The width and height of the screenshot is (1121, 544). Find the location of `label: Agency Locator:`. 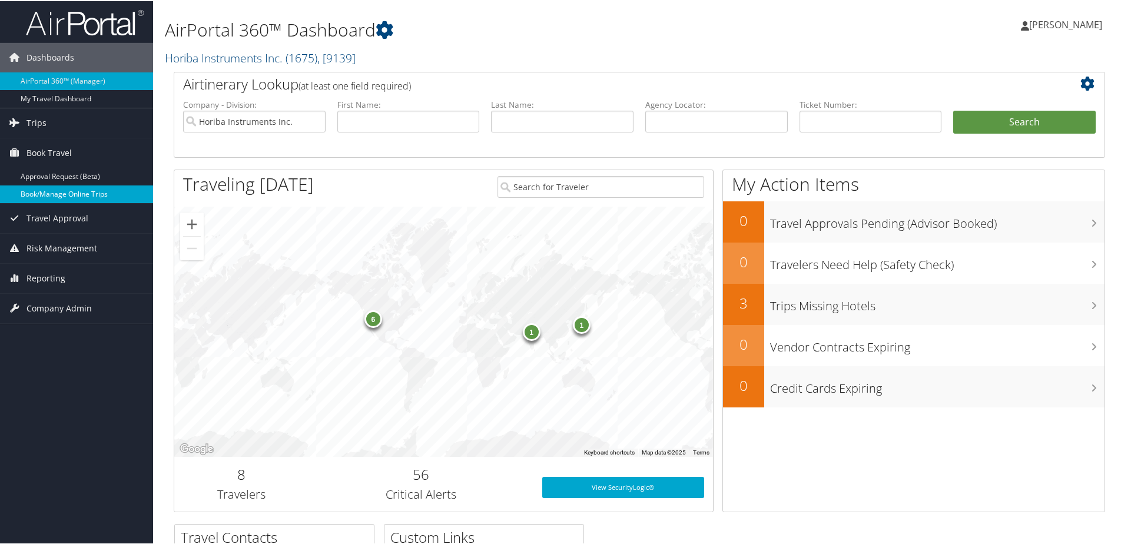

label: Agency Locator: is located at coordinates (717, 104).